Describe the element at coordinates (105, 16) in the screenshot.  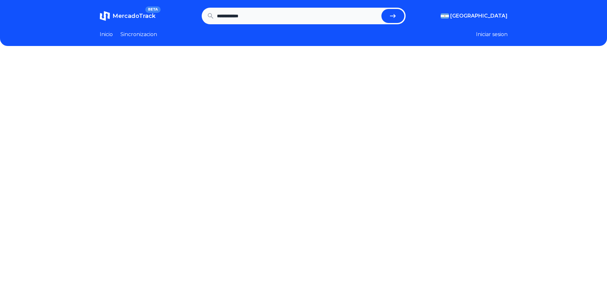
I see `img: MercadoTrack` at that location.